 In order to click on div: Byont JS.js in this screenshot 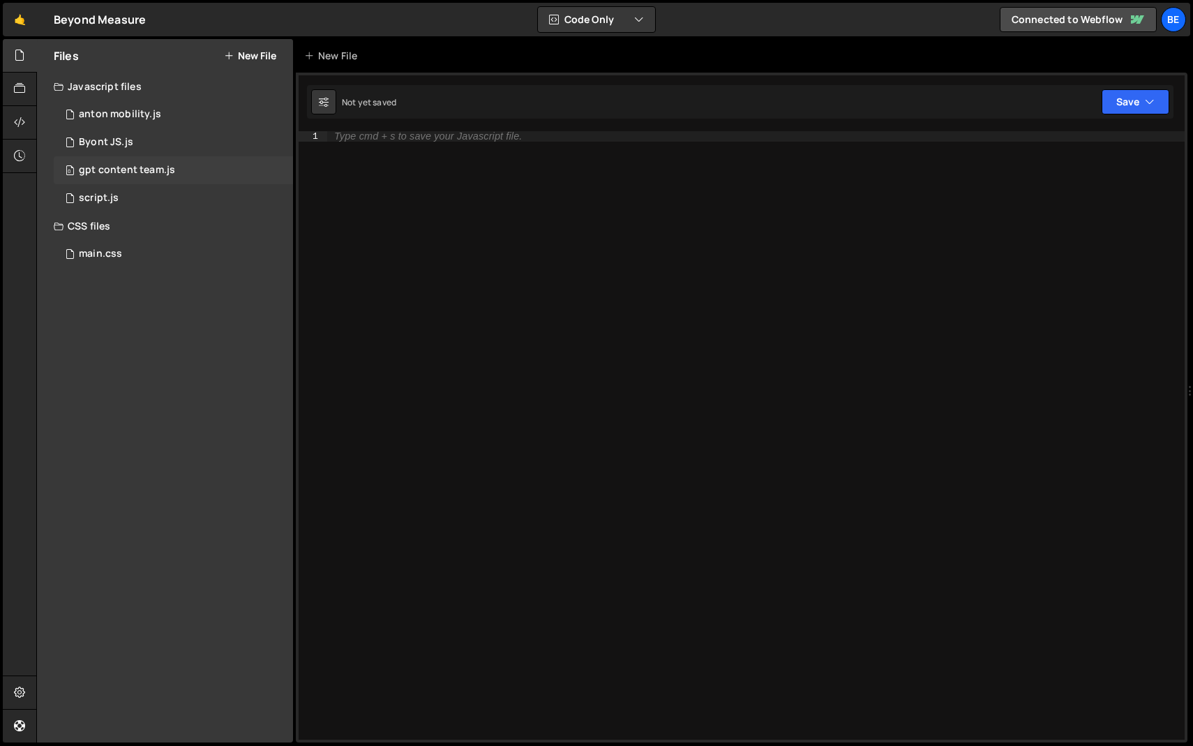, I will do `click(106, 142)`.